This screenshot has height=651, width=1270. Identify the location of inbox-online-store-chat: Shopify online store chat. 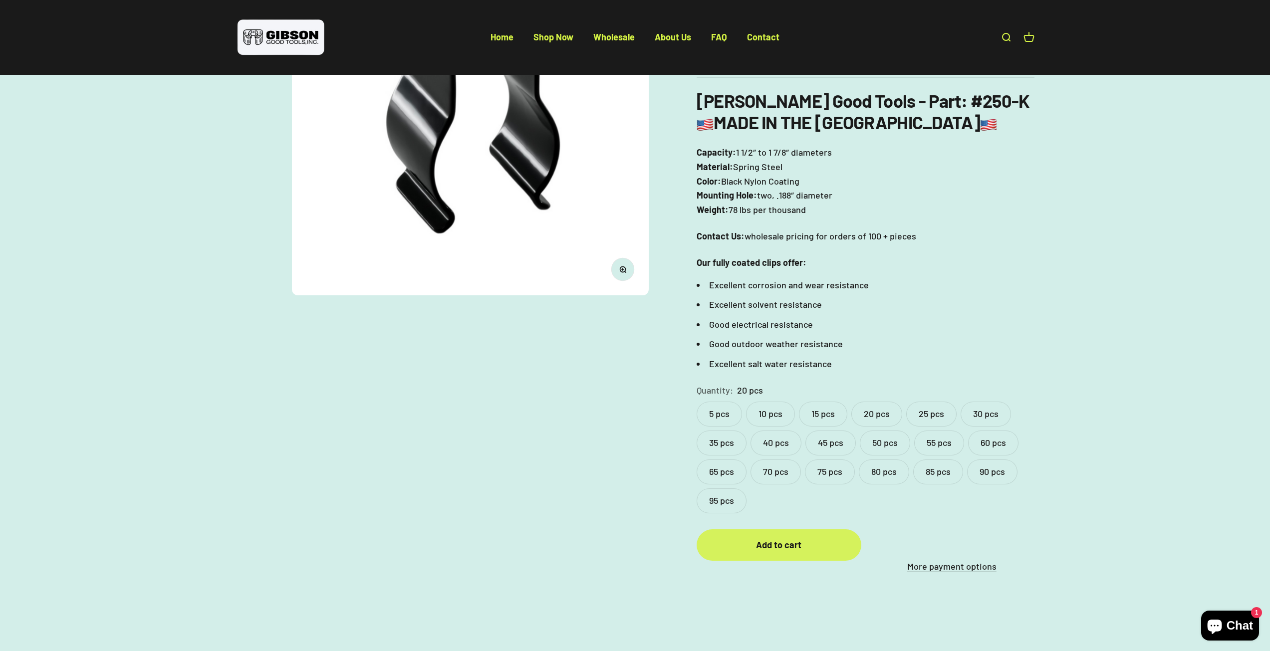
(1230, 627).